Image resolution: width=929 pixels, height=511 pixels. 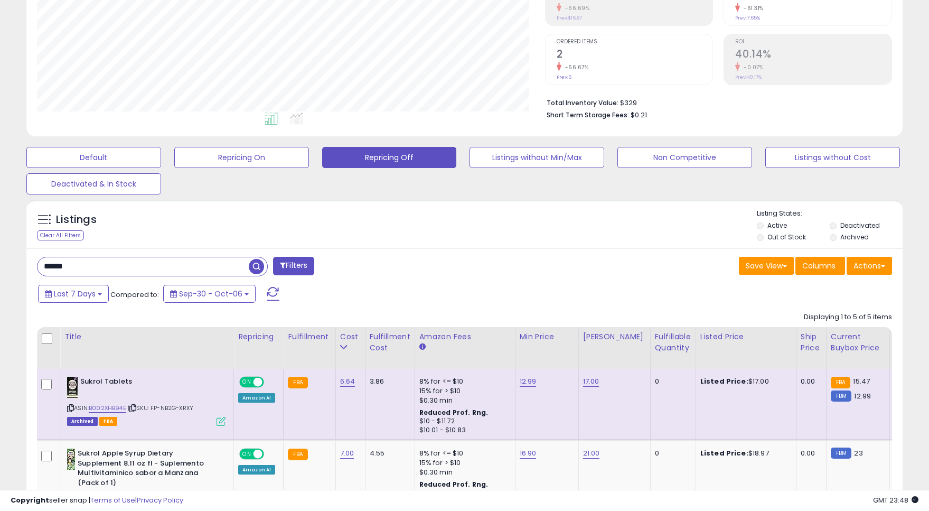 What do you see at coordinates (309, 336) in the screenshot?
I see `div: Fulfillment` at bounding box center [309, 336].